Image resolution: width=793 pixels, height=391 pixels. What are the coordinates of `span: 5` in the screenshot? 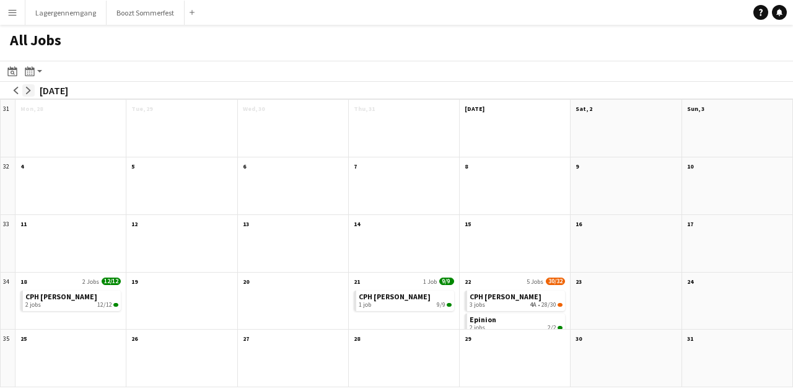 It's located at (133, 166).